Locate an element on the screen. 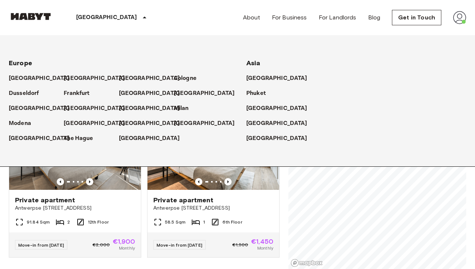  span: 2 is located at coordinates (68, 222).